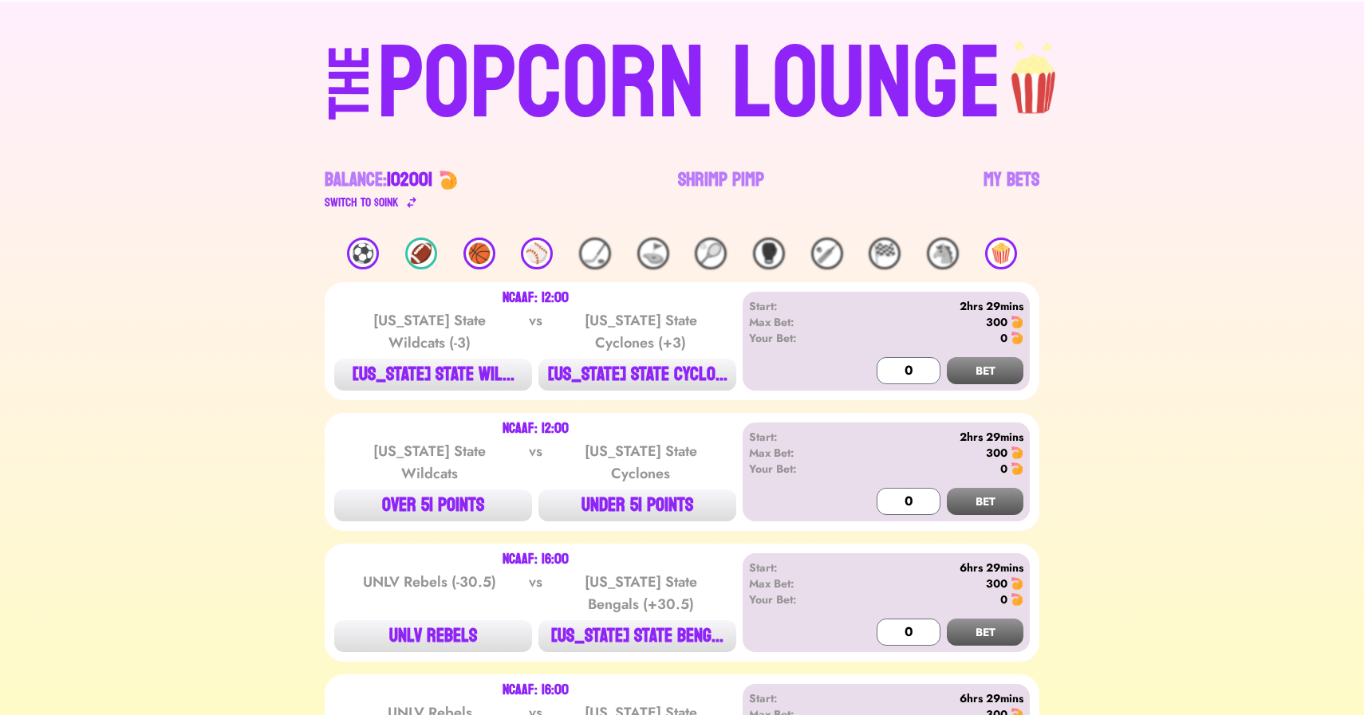 The image size is (1364, 715). Describe the element at coordinates (1034, 72) in the screenshot. I see `img: popcorn` at that location.